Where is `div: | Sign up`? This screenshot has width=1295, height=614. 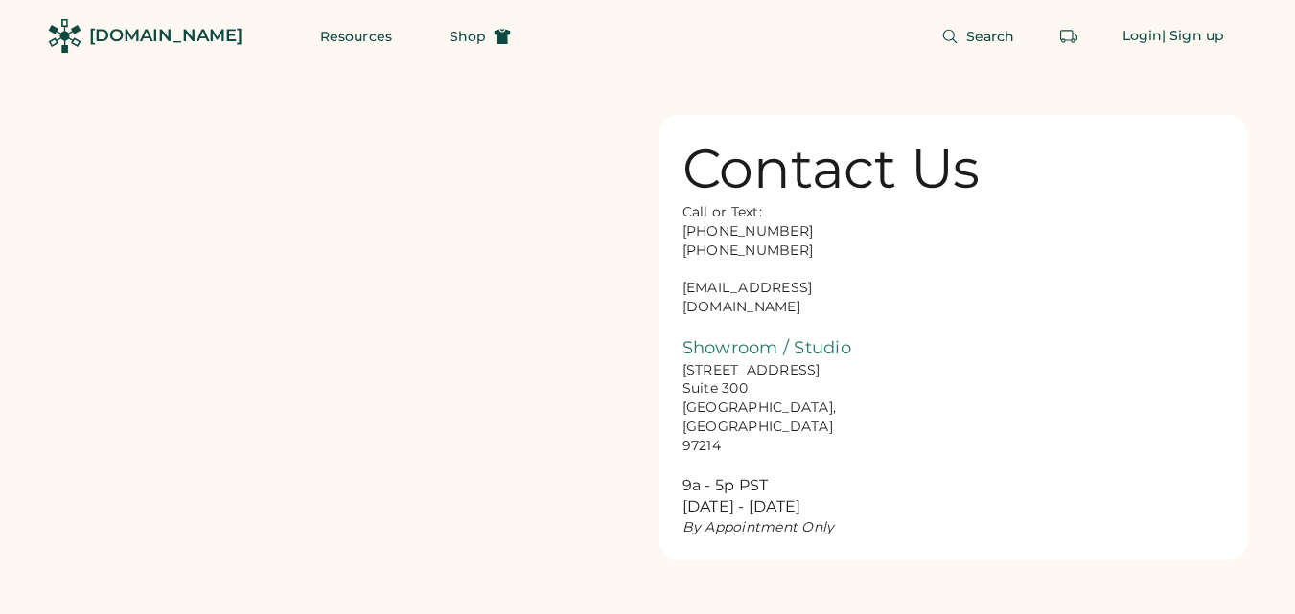
div: | Sign up is located at coordinates (1192, 36).